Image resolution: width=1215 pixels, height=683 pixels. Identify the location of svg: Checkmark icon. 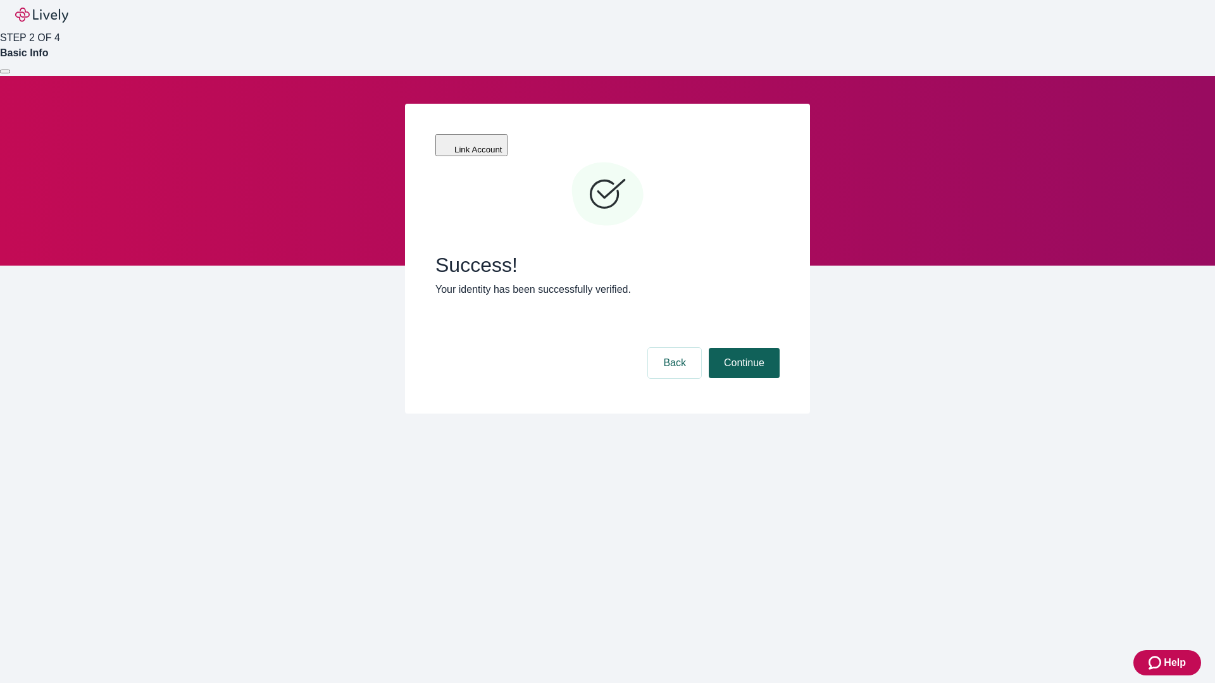
(608, 195).